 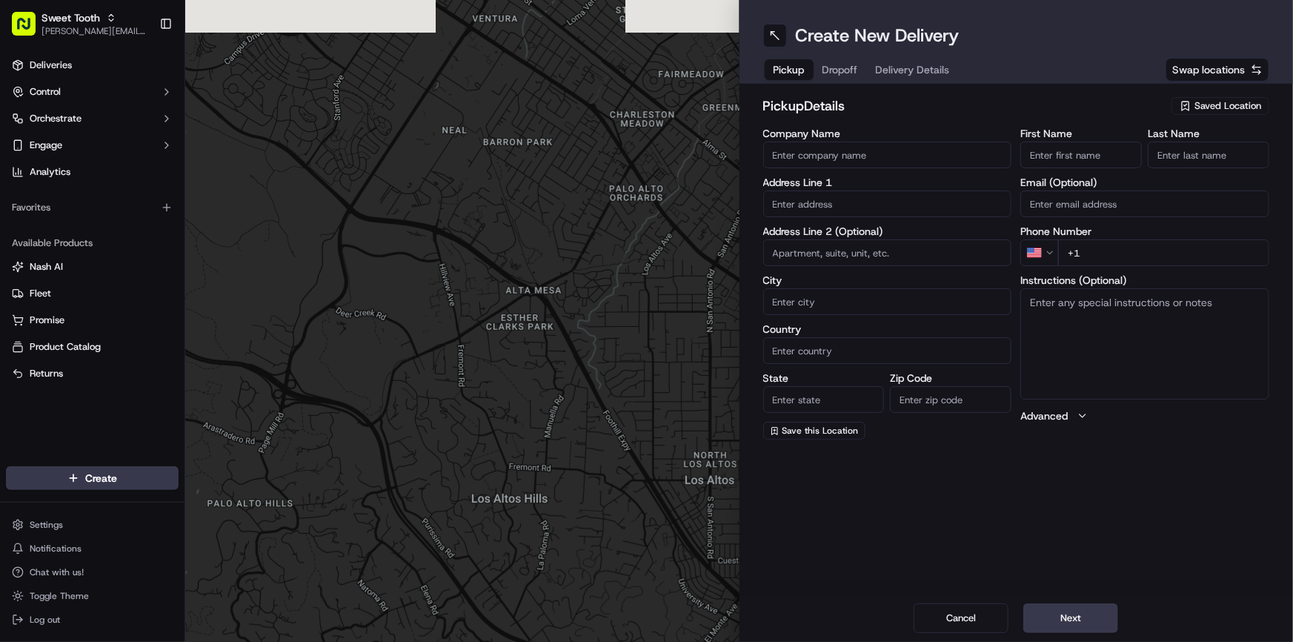 What do you see at coordinates (163, 373) in the screenshot?
I see `span: Pylon` at bounding box center [163, 373].